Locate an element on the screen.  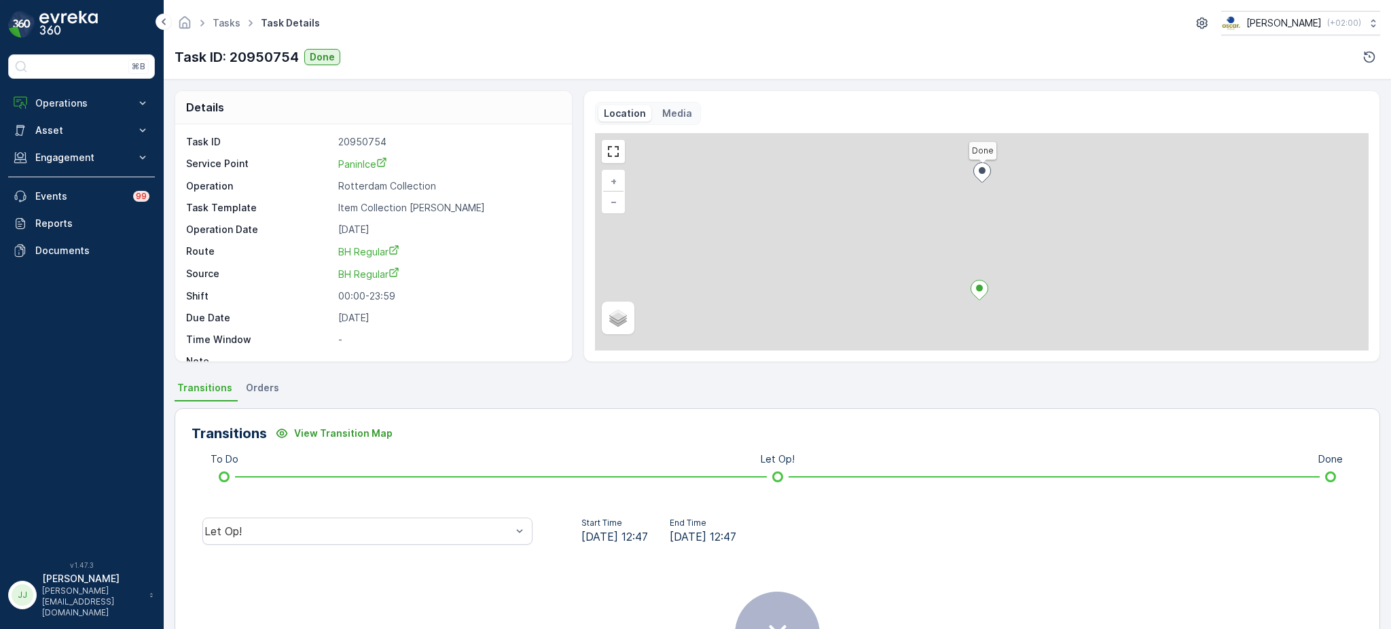
p: Task Template is located at coordinates (259, 208).